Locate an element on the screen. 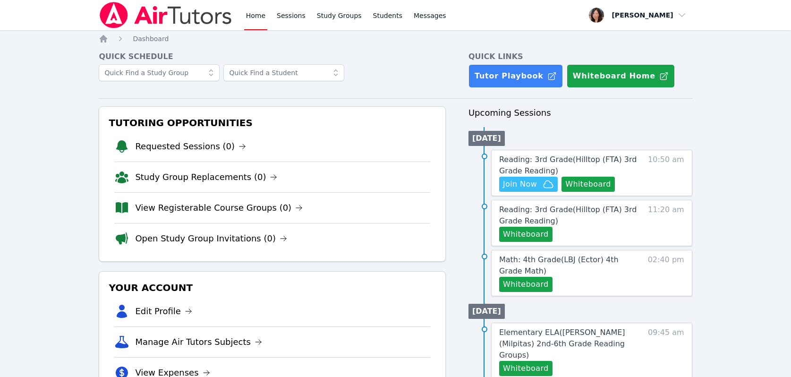  button: Whiteboard Home is located at coordinates (620, 76).